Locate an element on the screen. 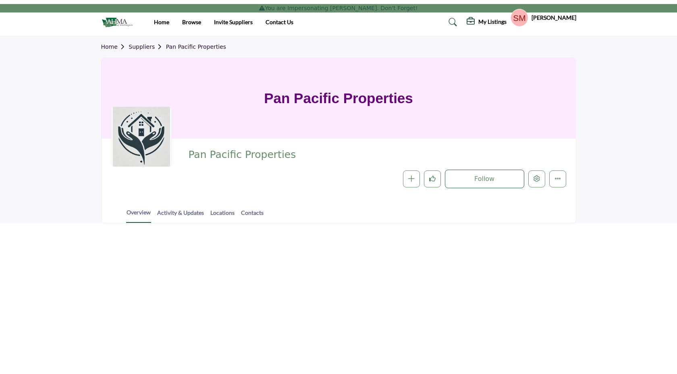 The height and width of the screenshot is (374, 677). a: Browse is located at coordinates (191, 22).